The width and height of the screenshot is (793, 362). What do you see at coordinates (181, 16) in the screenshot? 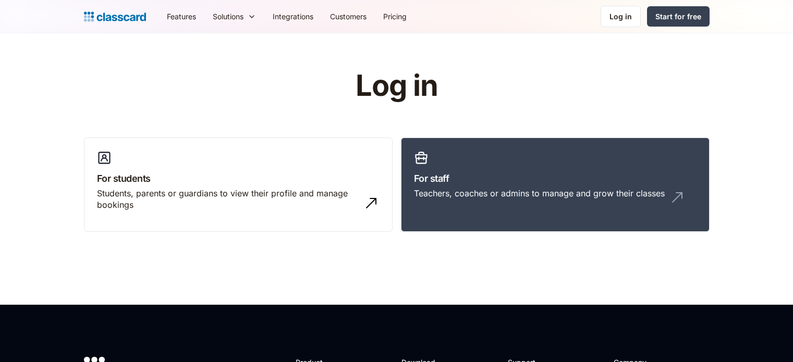
I see `a: Features` at bounding box center [181, 16].